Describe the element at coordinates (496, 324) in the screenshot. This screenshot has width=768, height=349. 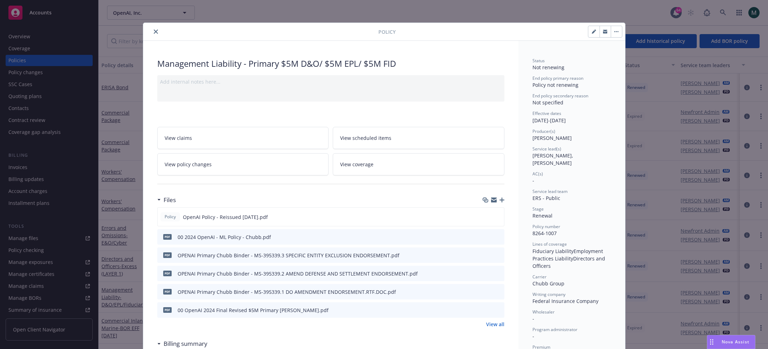
I see `a: View all` at that location.